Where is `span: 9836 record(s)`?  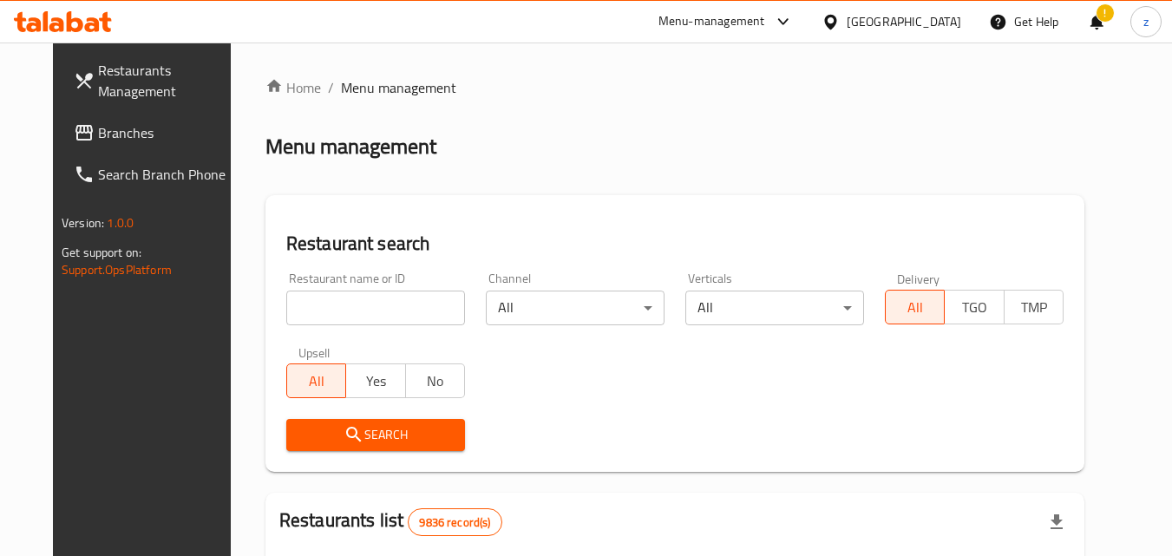 span: 9836 record(s) is located at coordinates (455, 522).